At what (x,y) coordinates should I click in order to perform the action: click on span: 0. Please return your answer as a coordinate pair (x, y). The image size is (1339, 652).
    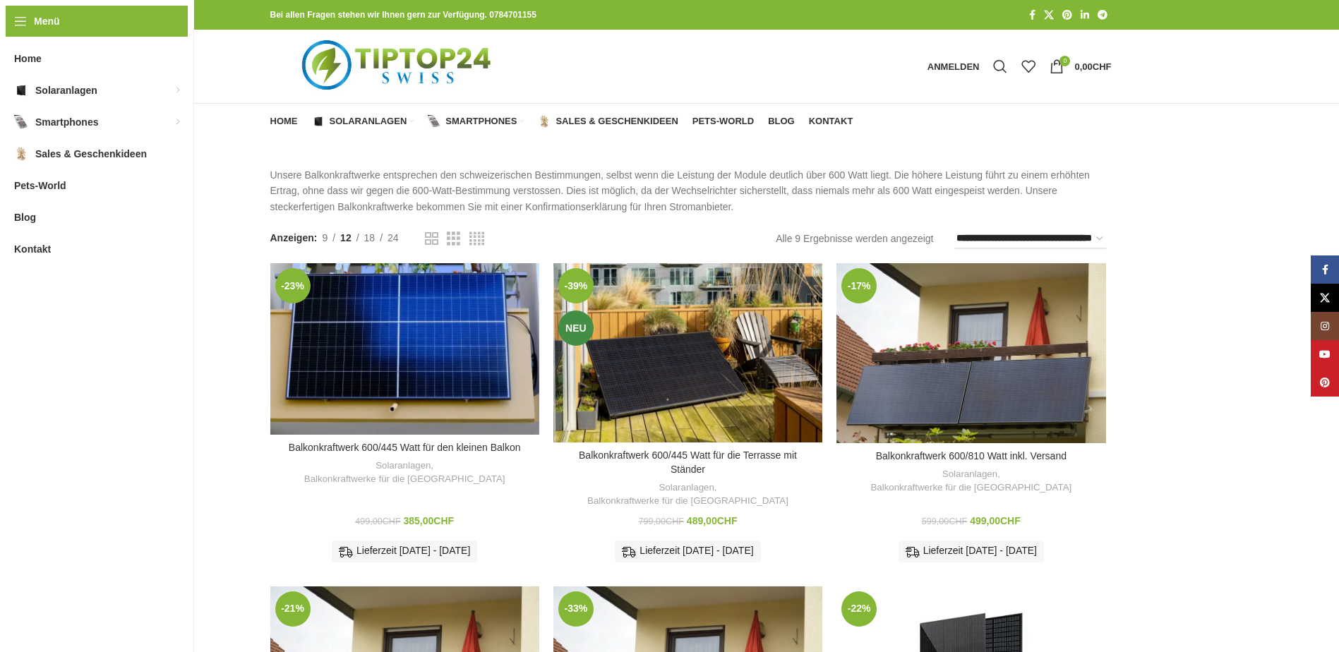
    Looking at the image, I should click on (1065, 61).